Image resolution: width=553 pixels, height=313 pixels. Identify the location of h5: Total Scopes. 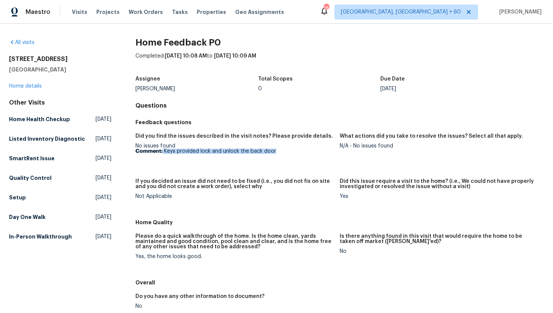
(275, 79).